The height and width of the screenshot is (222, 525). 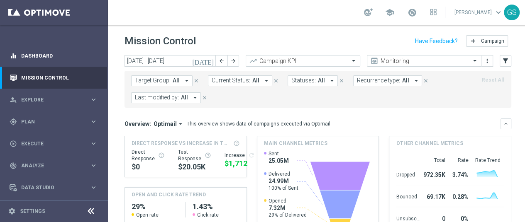 I want to click on button: refresh, so click(x=251, y=156).